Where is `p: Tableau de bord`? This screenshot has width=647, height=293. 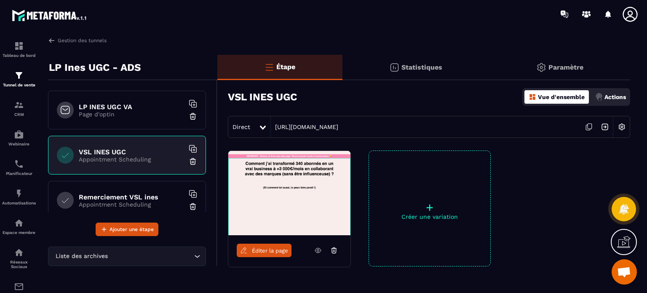 p: Tableau de bord is located at coordinates (19, 55).